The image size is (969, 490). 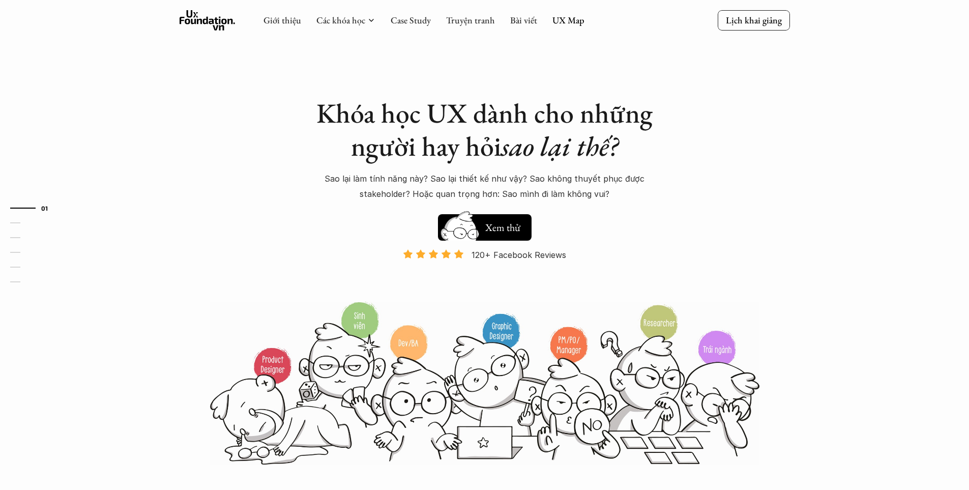 I want to click on h5: Xem thử, so click(x=503, y=227).